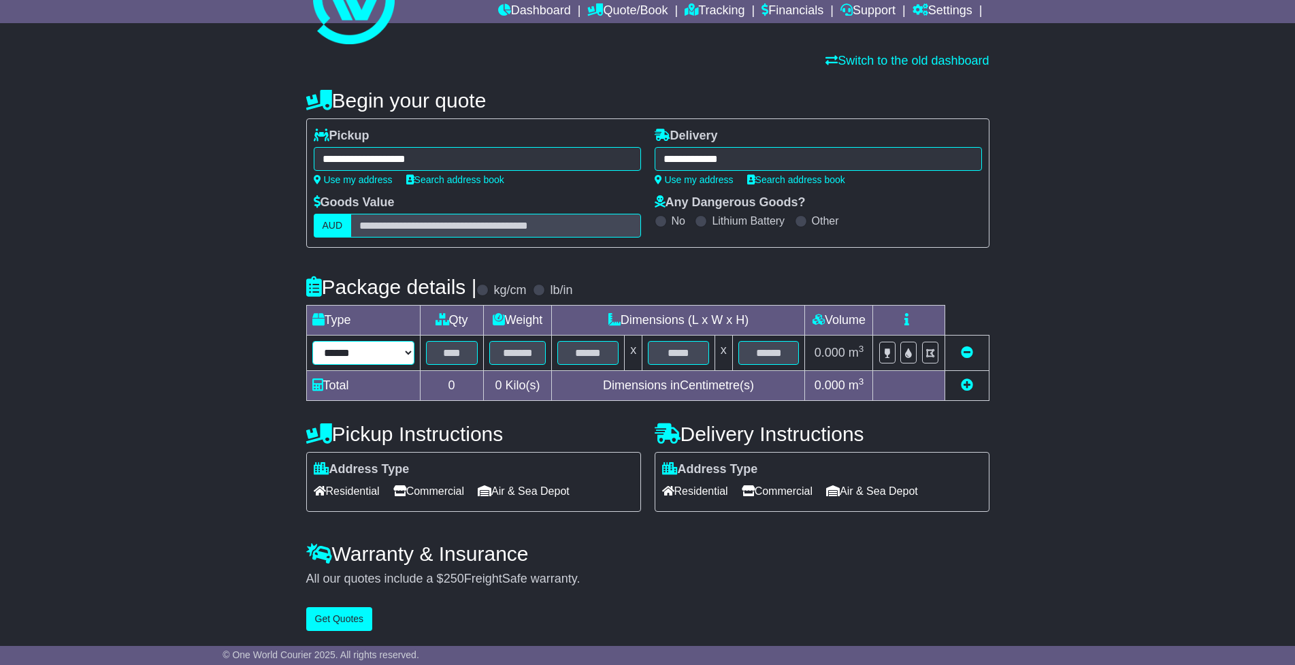 Image resolution: width=1295 pixels, height=665 pixels. I want to click on span: 0, so click(498, 385).